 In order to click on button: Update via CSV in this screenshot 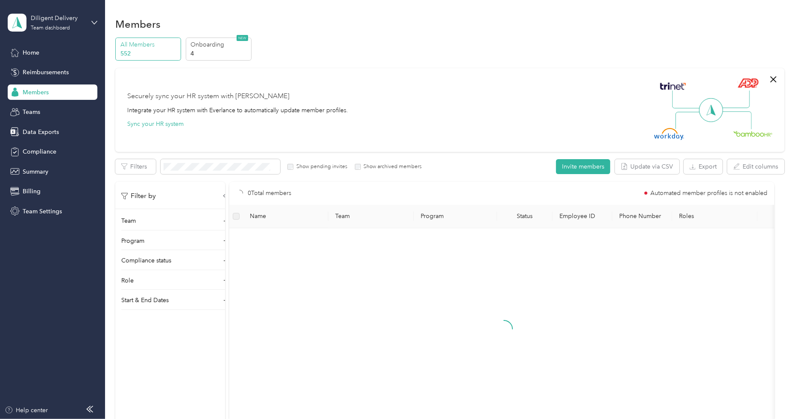, I will do `click(647, 167)`.